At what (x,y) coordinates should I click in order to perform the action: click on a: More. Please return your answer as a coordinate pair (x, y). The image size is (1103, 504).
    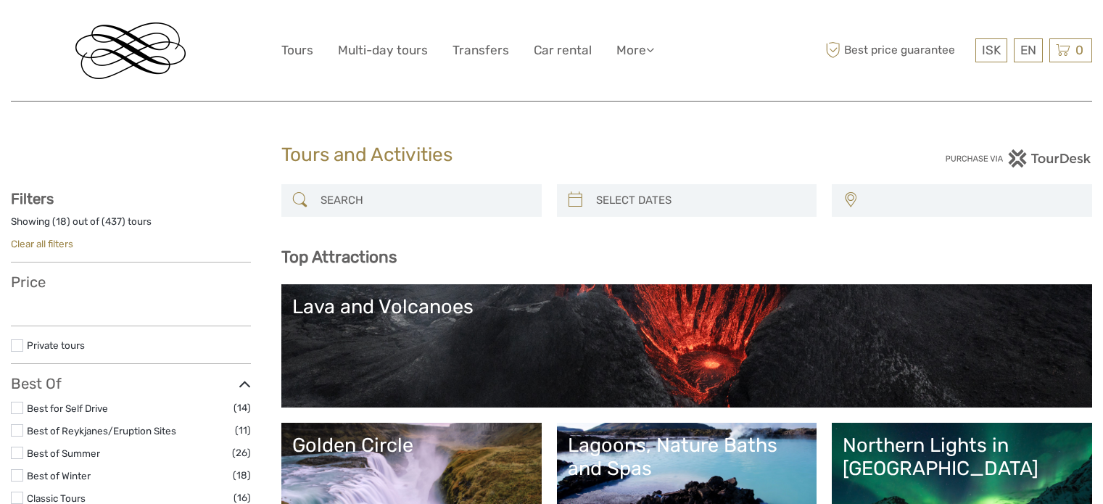
    Looking at the image, I should click on (635, 50).